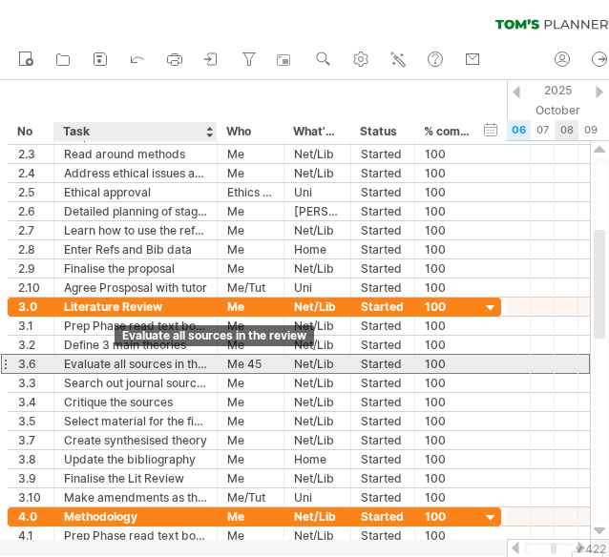 Image resolution: width=609 pixels, height=557 pixels. I want to click on div: 3.10, so click(31, 497).